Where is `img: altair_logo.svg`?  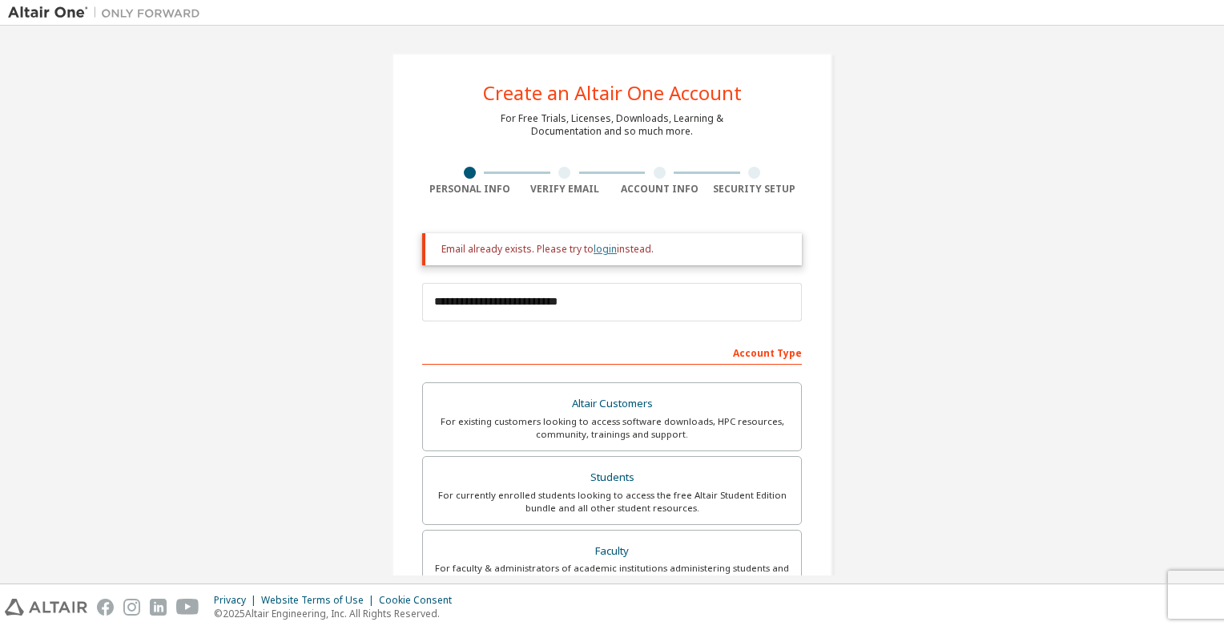 img: altair_logo.svg is located at coordinates (46, 607).